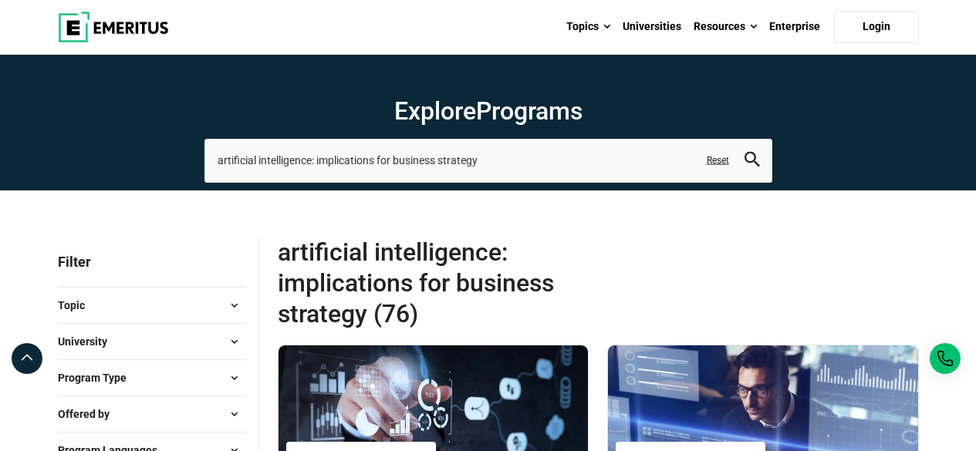  I want to click on input: search-page, so click(488, 161).